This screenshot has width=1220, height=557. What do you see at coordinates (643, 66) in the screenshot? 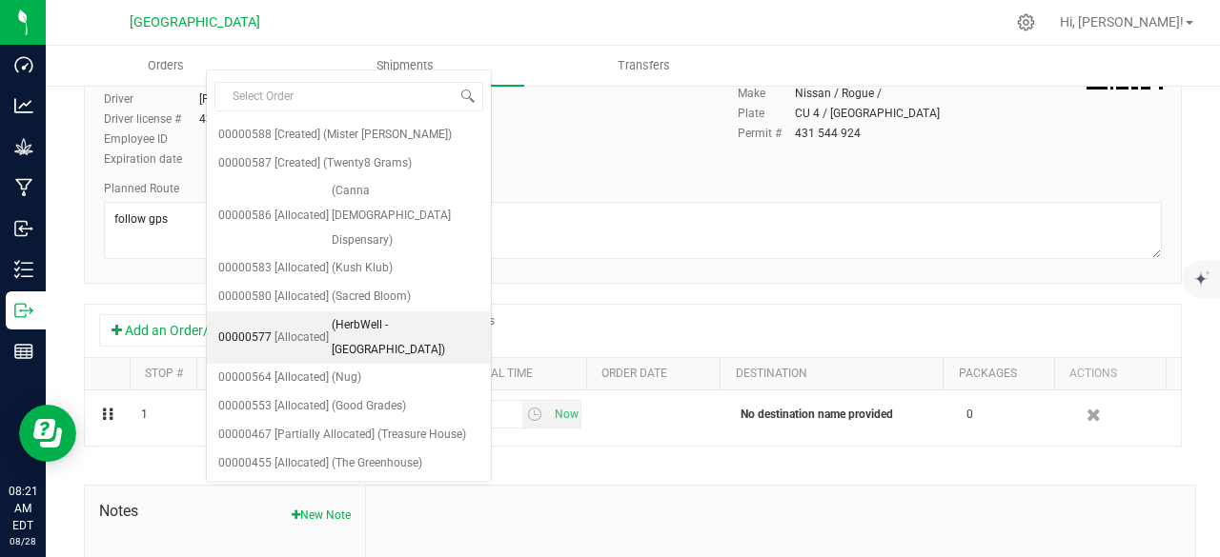
I see `span: Transfers` at bounding box center [643, 66].